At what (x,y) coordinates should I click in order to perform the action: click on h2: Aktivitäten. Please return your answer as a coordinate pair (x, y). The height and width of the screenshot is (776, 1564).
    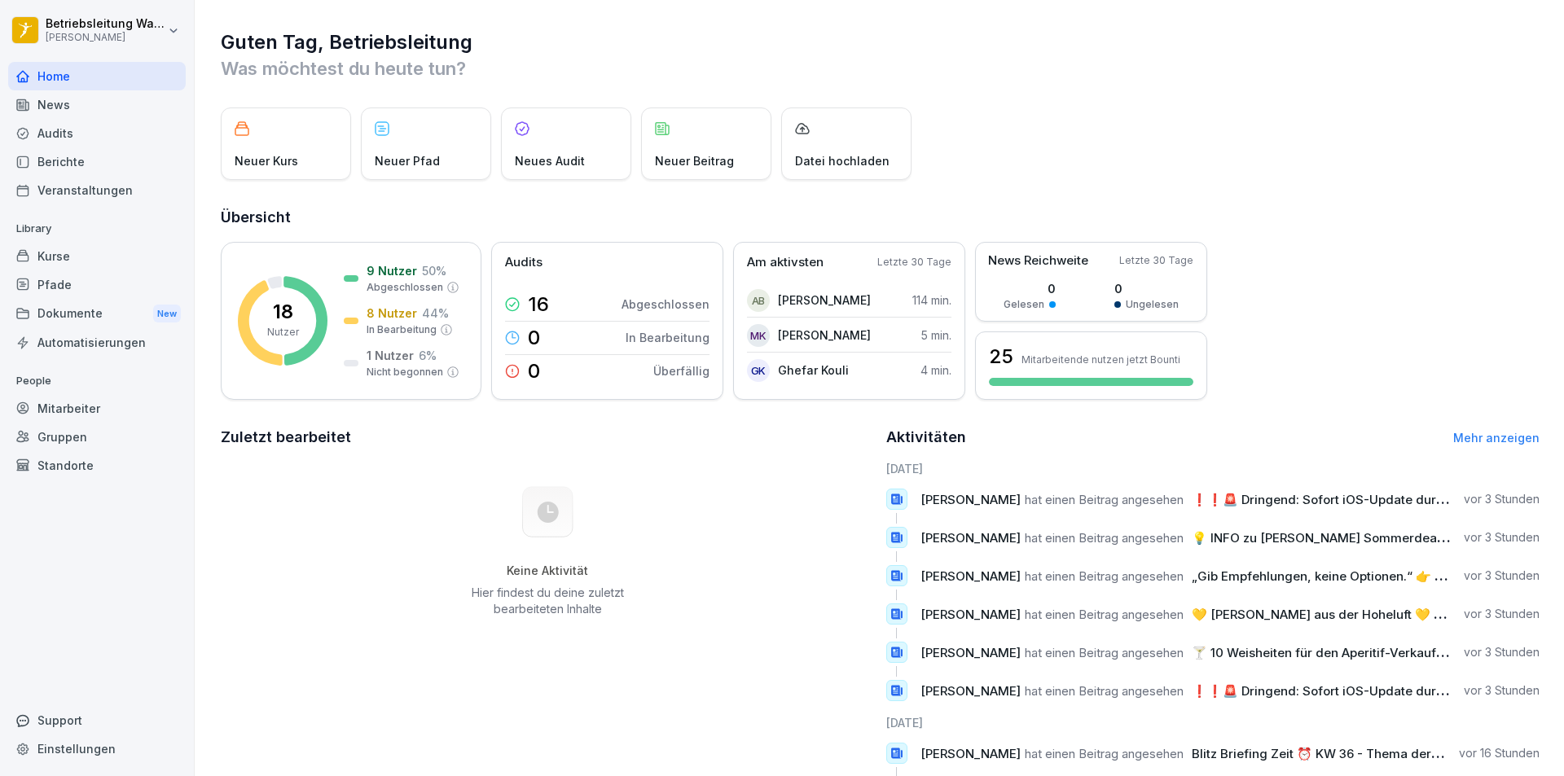
    Looking at the image, I should click on (926, 437).